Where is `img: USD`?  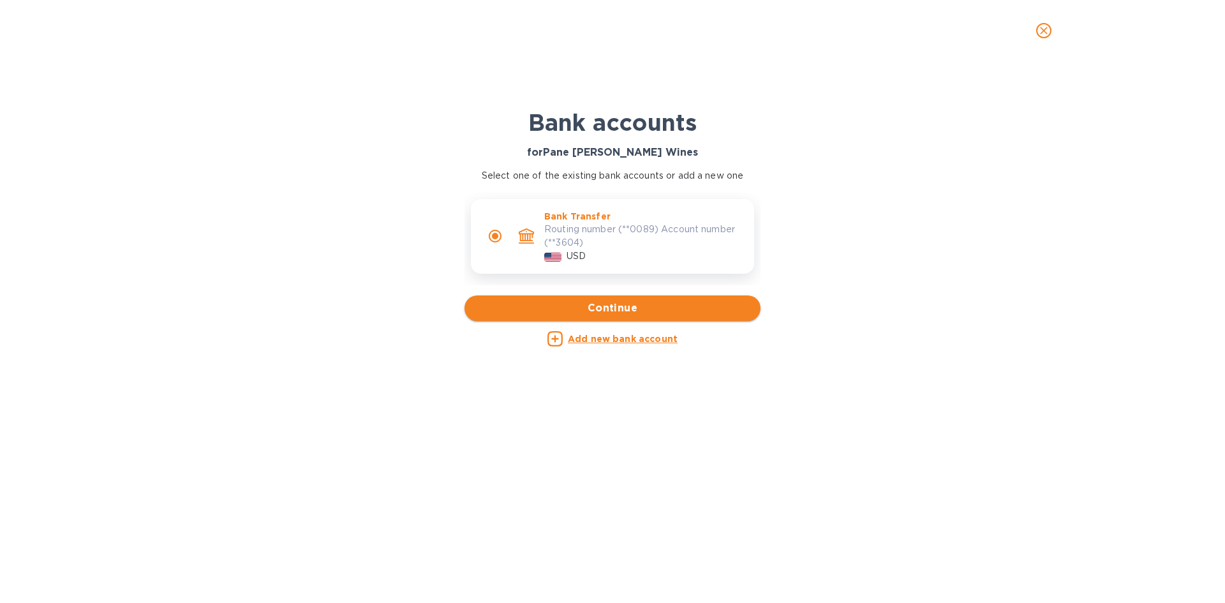
img: USD is located at coordinates (552, 257).